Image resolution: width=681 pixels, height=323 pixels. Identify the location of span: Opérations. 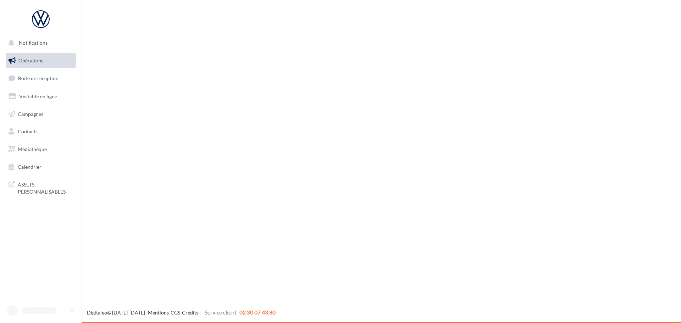
(31, 60).